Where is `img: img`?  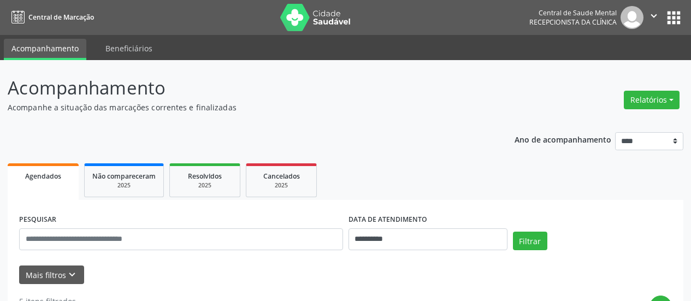 img: img is located at coordinates (632, 17).